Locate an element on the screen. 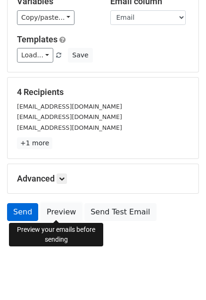 The height and width of the screenshot is (300, 206). a: Send Test Email is located at coordinates (120, 212).